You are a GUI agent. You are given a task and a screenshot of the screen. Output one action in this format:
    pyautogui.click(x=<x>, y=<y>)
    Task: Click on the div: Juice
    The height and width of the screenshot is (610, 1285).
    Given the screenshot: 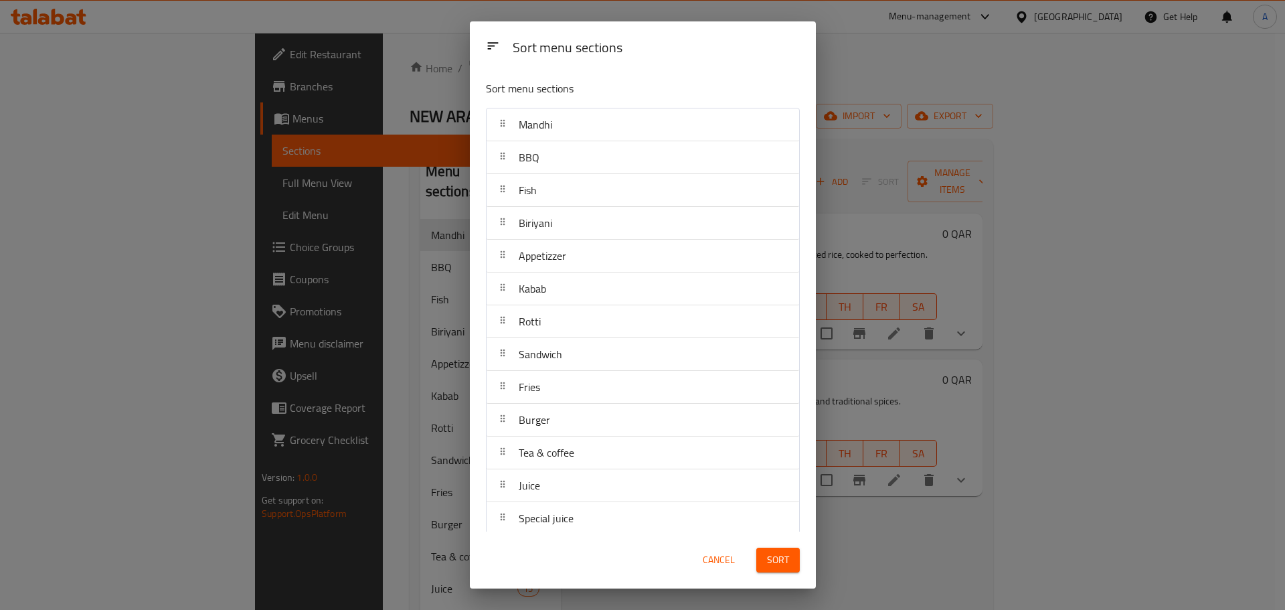 What is the action you would take?
    pyautogui.click(x=642, y=485)
    